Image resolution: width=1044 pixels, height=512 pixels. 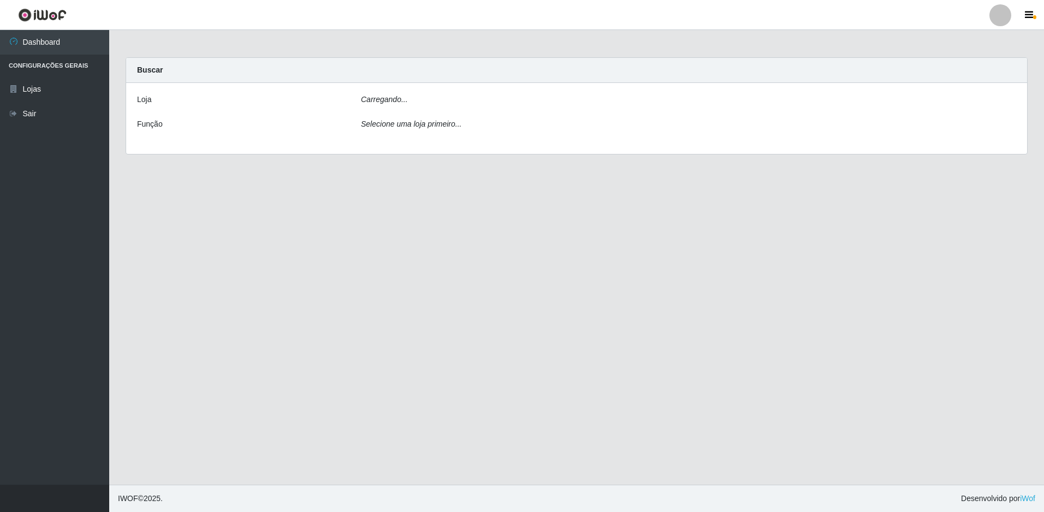 What do you see at coordinates (1028, 499) in the screenshot?
I see `a: iWof` at bounding box center [1028, 499].